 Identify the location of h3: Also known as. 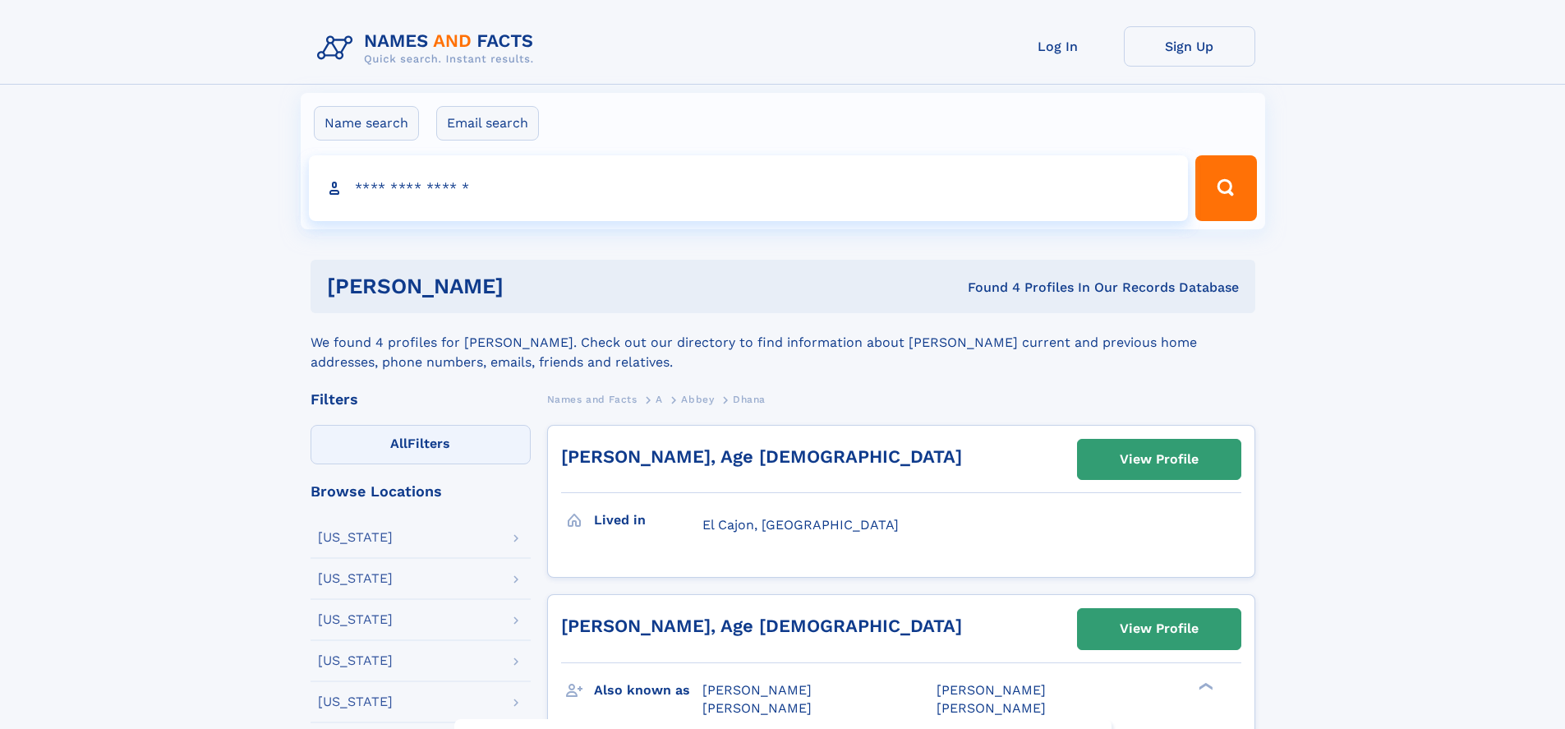
(648, 690).